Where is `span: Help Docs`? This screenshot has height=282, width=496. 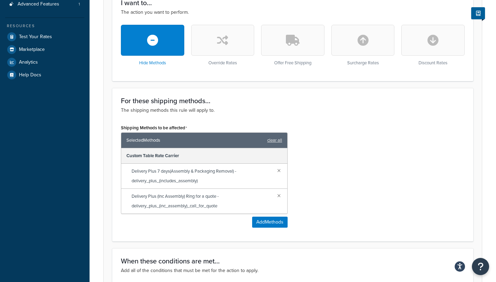 span: Help Docs is located at coordinates (30, 75).